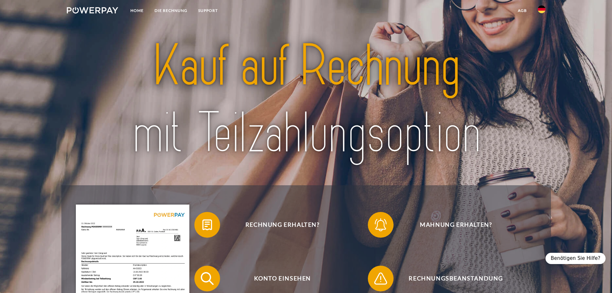  I want to click on img: de, so click(542, 9).